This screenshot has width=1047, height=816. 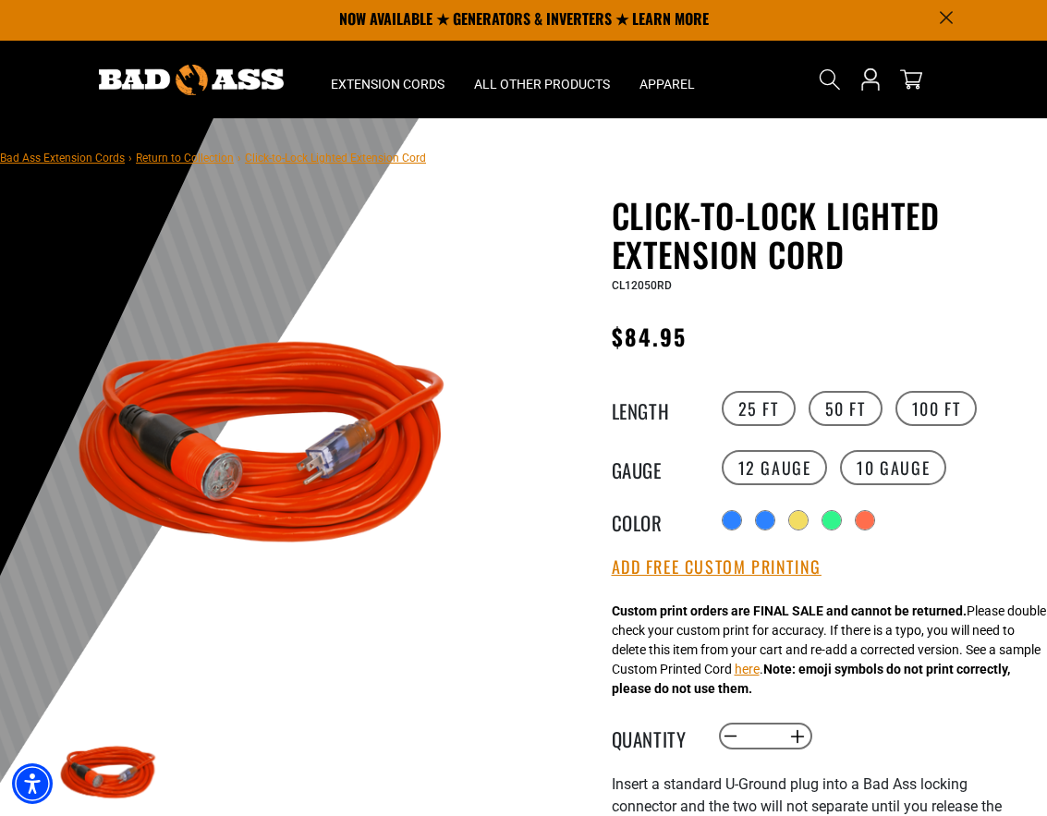 I want to click on span: $84.95, so click(x=649, y=336).